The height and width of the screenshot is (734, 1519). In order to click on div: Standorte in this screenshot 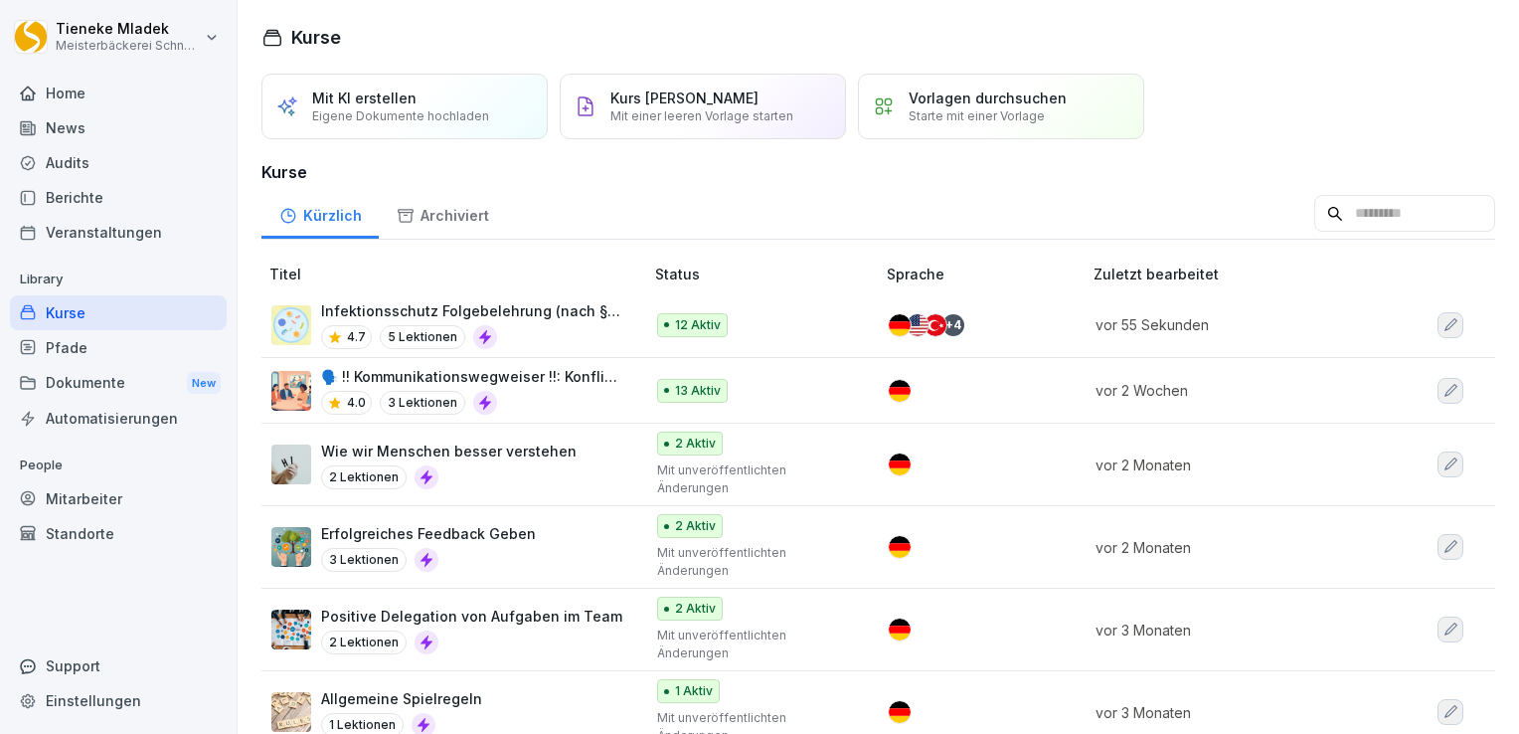, I will do `click(118, 533)`.